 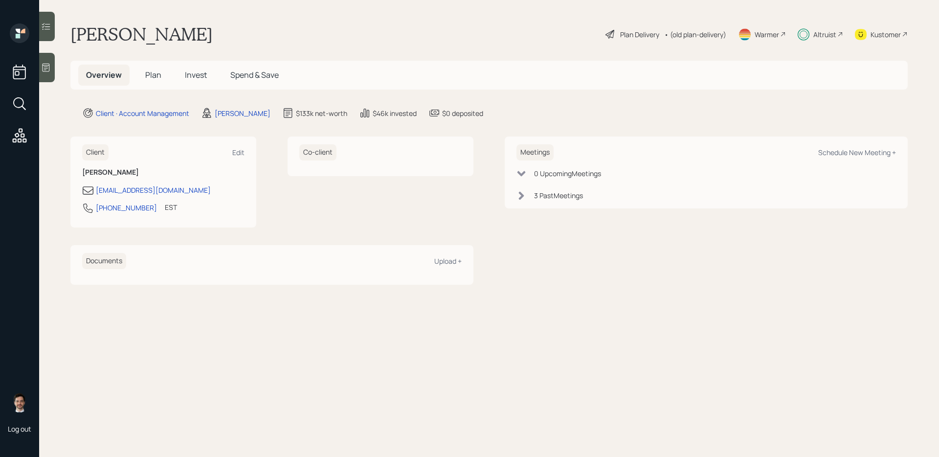 What do you see at coordinates (142, 113) in the screenshot?
I see `div: Client · Account Management` at bounding box center [142, 113].